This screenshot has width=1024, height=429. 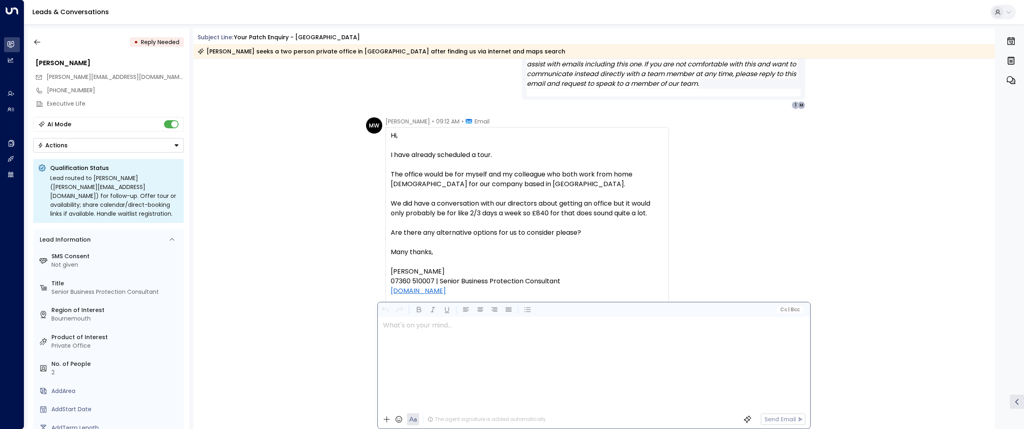 What do you see at coordinates (64, 240) in the screenshot?
I see `div: Lead Information` at bounding box center [64, 240].